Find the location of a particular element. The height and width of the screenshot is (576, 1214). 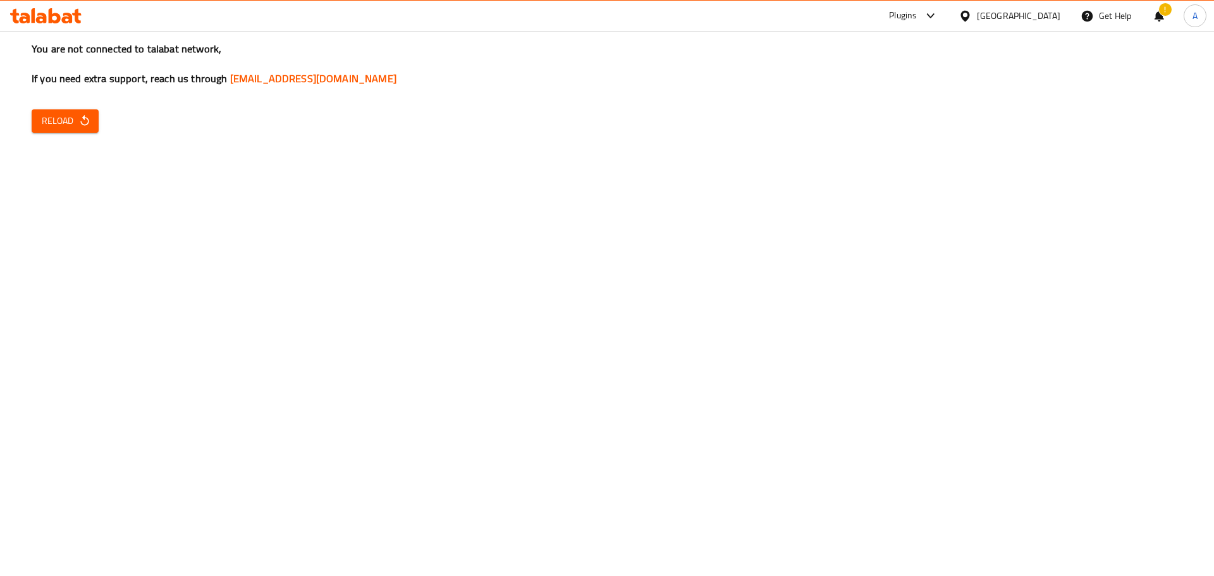

div: Plugins is located at coordinates (903, 16).